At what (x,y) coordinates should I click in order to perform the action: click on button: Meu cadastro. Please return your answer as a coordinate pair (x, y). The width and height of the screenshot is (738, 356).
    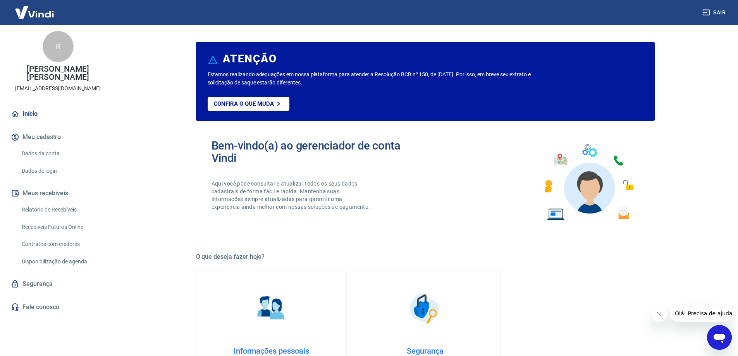
    Looking at the image, I should click on (58, 137).